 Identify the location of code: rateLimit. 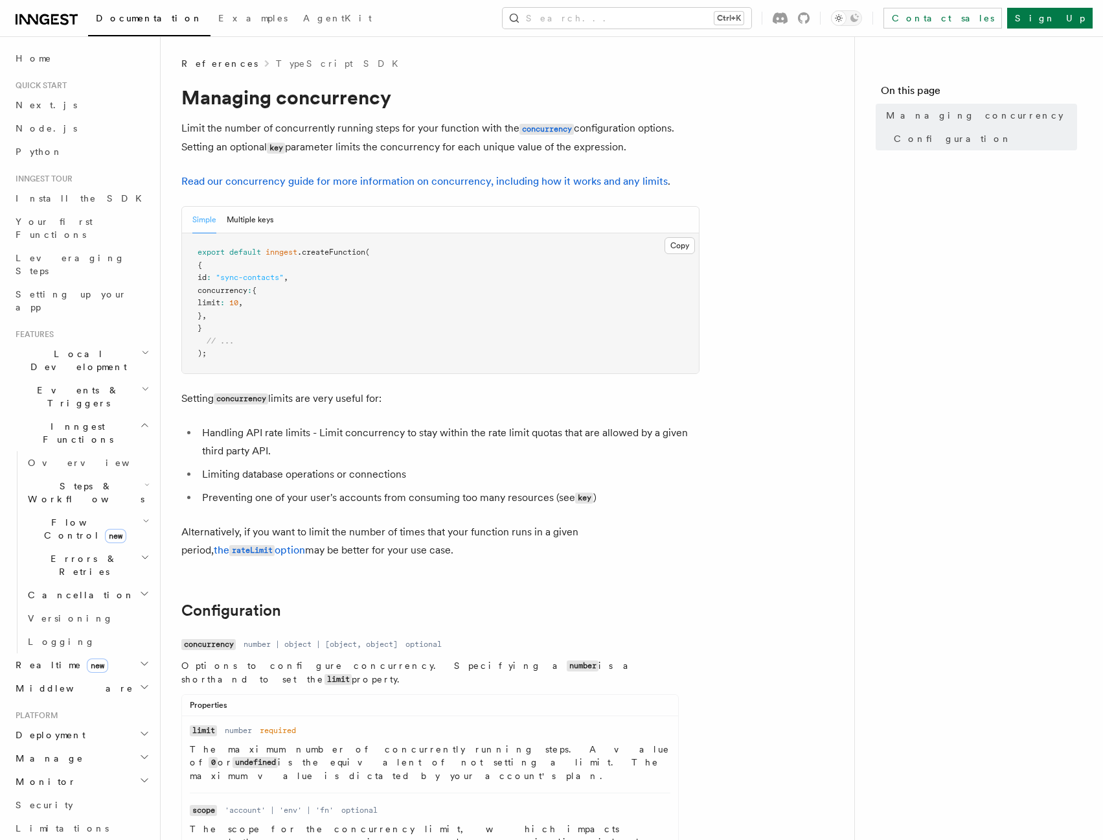
(252, 550).